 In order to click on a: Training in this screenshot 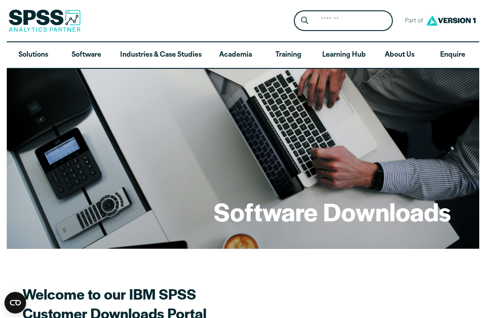, I will do `click(288, 55)`.